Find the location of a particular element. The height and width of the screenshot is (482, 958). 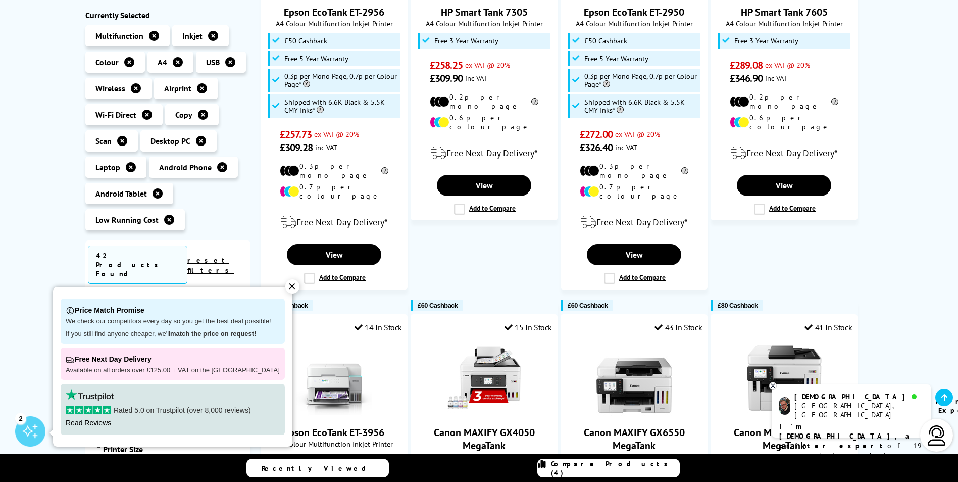

a: reset filters is located at coordinates (211, 265).